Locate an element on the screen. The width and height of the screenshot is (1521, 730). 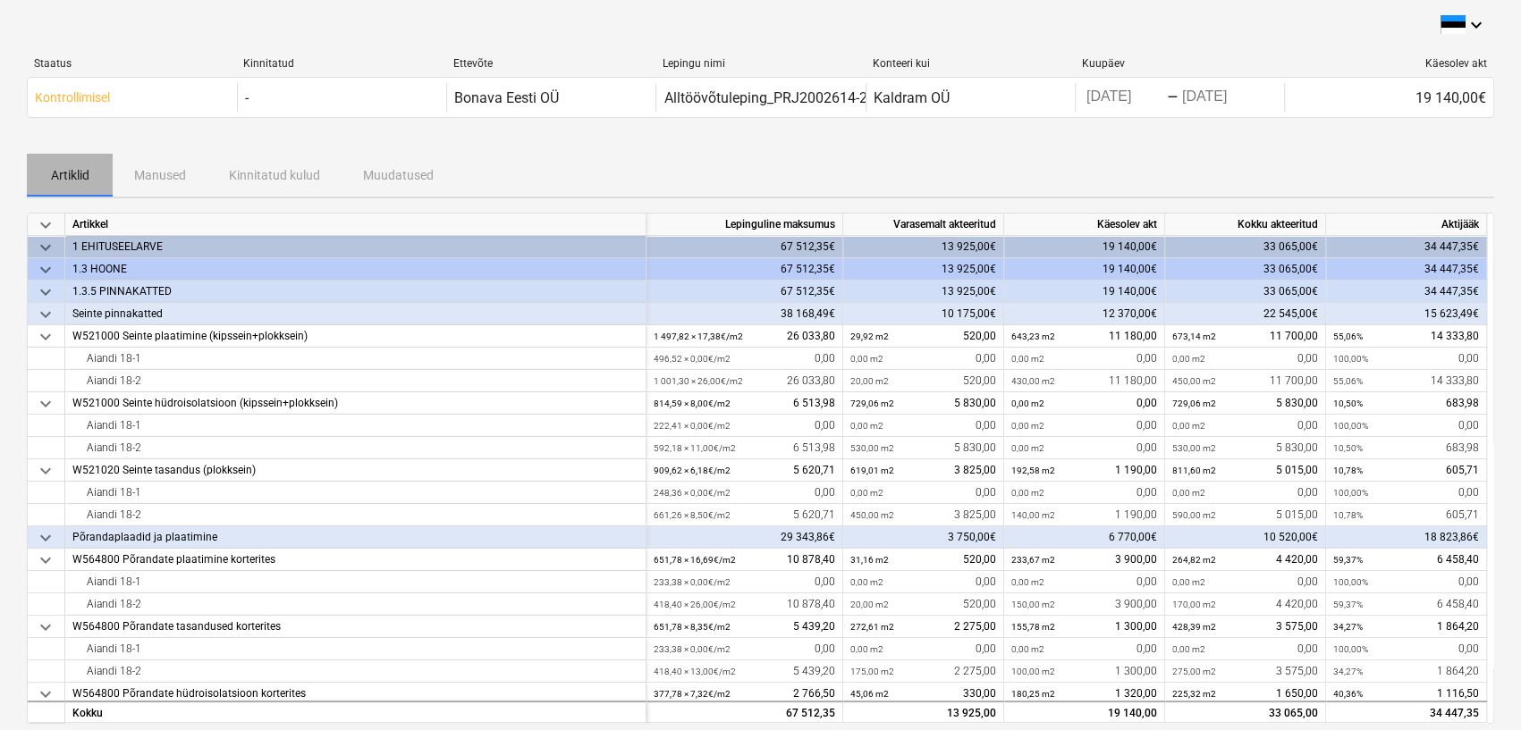
div: Kaldram OÜ is located at coordinates (911, 97).